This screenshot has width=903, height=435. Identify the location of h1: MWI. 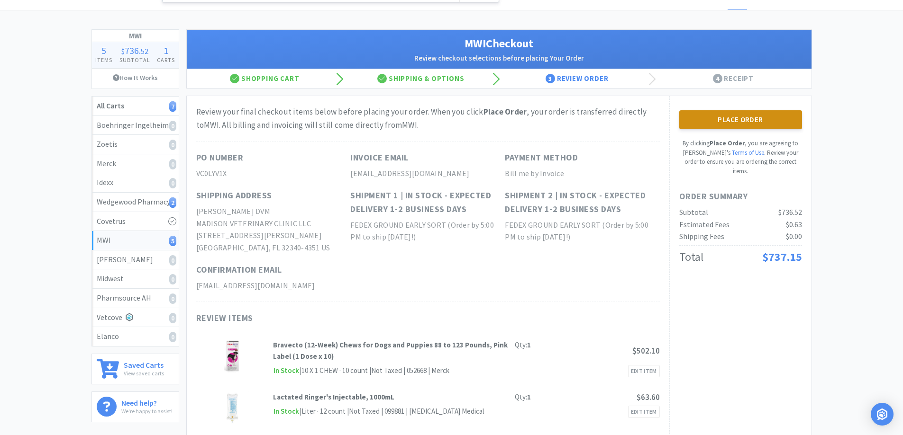
(135, 36).